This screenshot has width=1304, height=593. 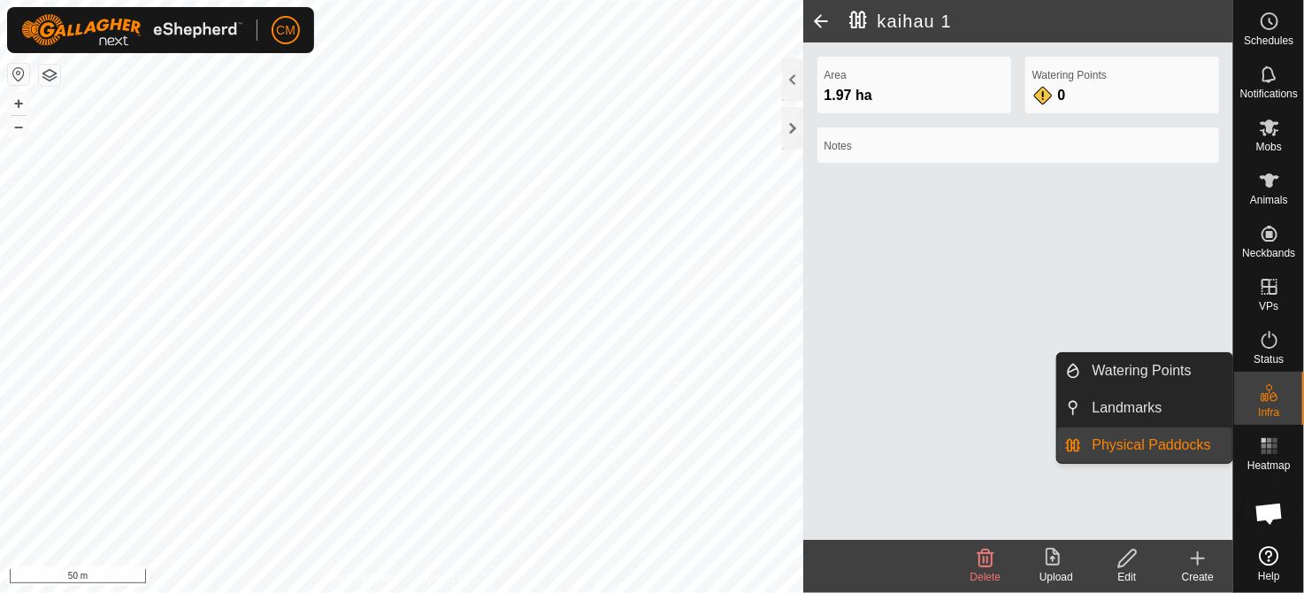 What do you see at coordinates (1127, 577) in the screenshot?
I see `div: Edit` at bounding box center [1127, 577].